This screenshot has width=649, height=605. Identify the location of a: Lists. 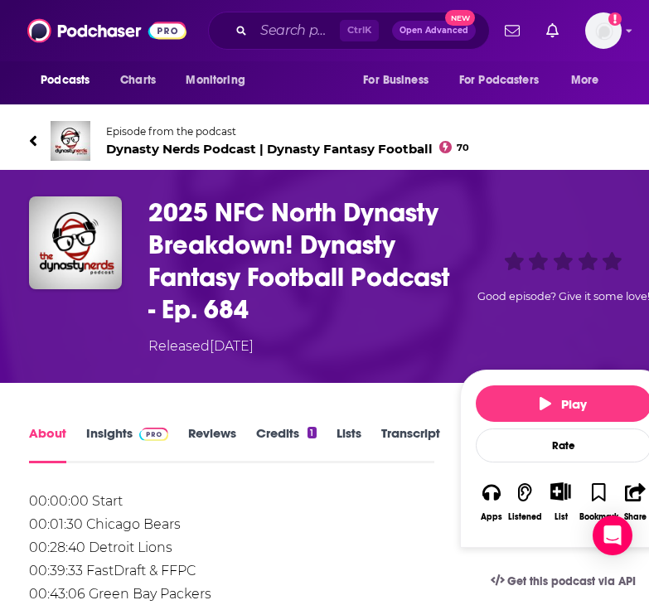
(349, 444).